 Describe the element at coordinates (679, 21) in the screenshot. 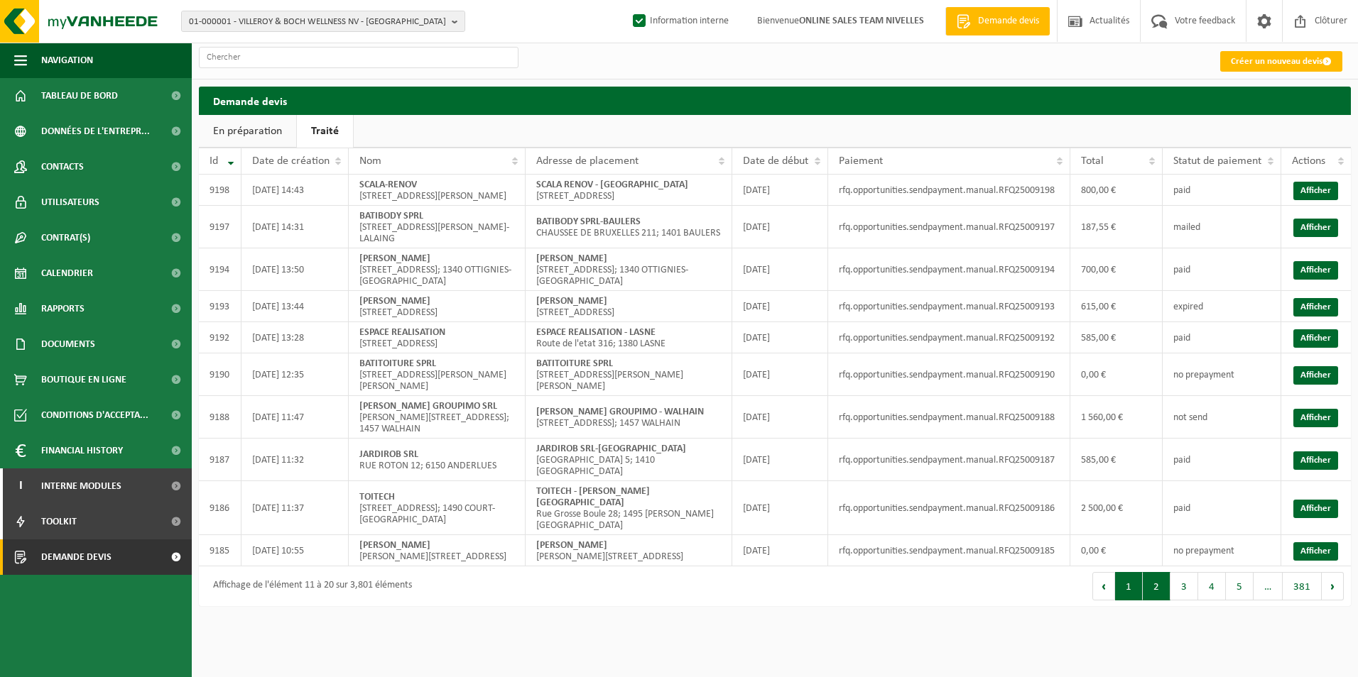

I see `label: Information interne` at that location.